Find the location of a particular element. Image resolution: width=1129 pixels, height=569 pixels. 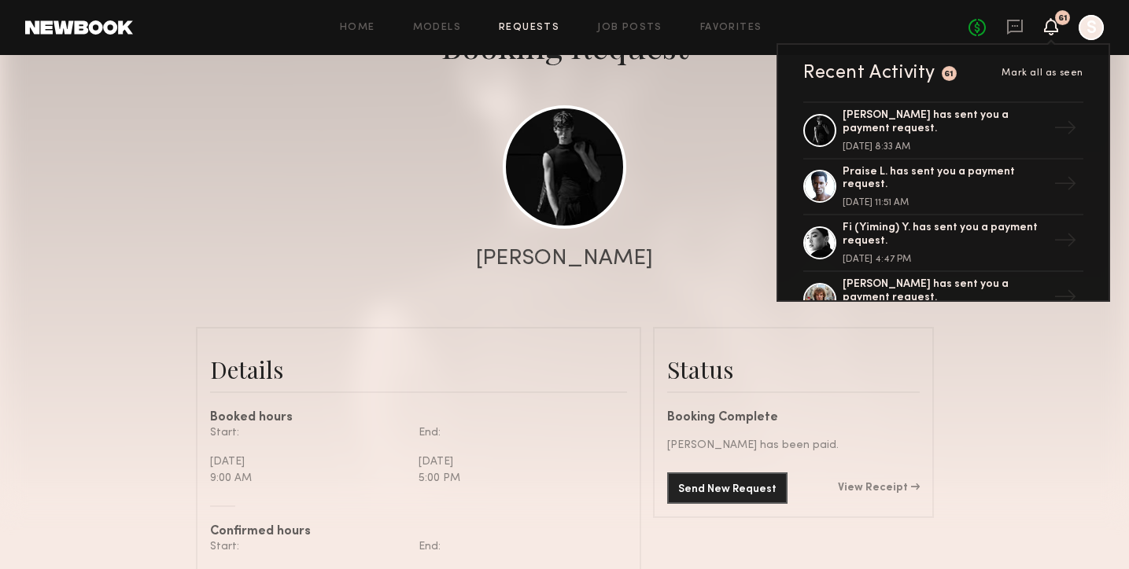

a: Home is located at coordinates (357, 28).